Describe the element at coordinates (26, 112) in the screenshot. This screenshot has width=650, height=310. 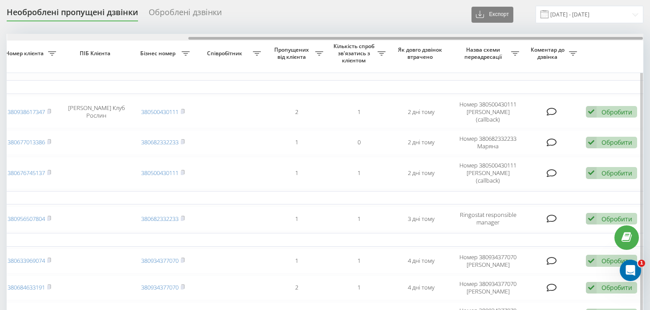
I see `a: 380938617347` at that location.